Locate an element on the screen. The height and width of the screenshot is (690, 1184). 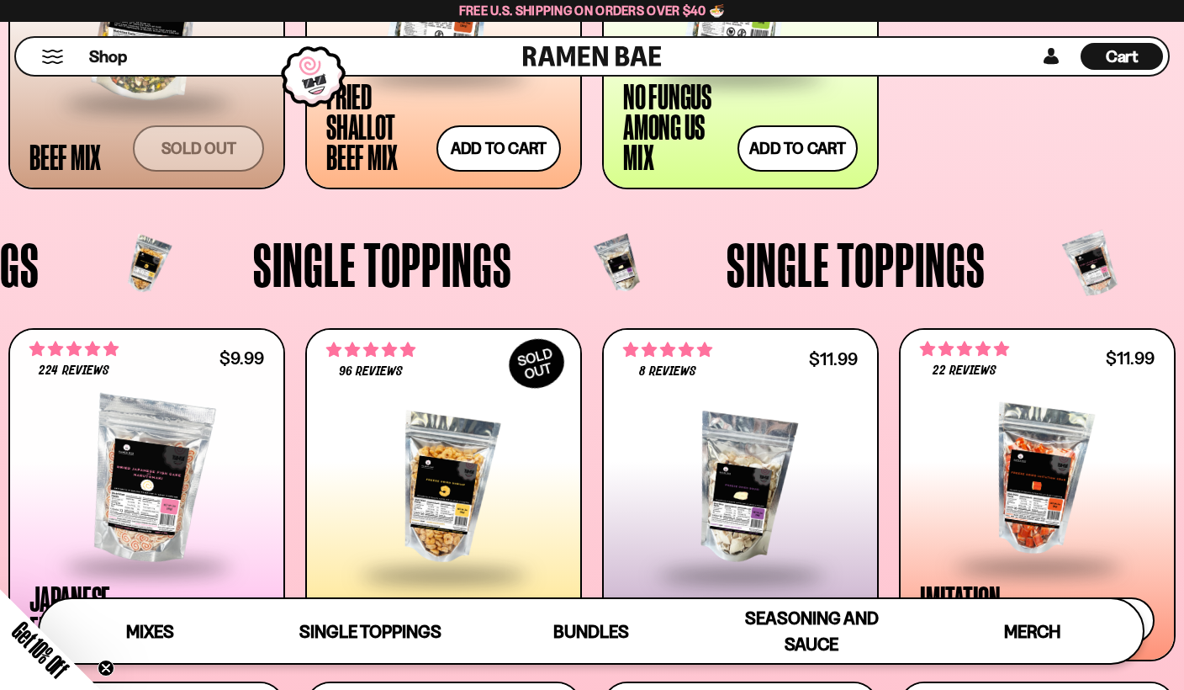
div: Japanese Fish Cake is located at coordinates (77, 613).